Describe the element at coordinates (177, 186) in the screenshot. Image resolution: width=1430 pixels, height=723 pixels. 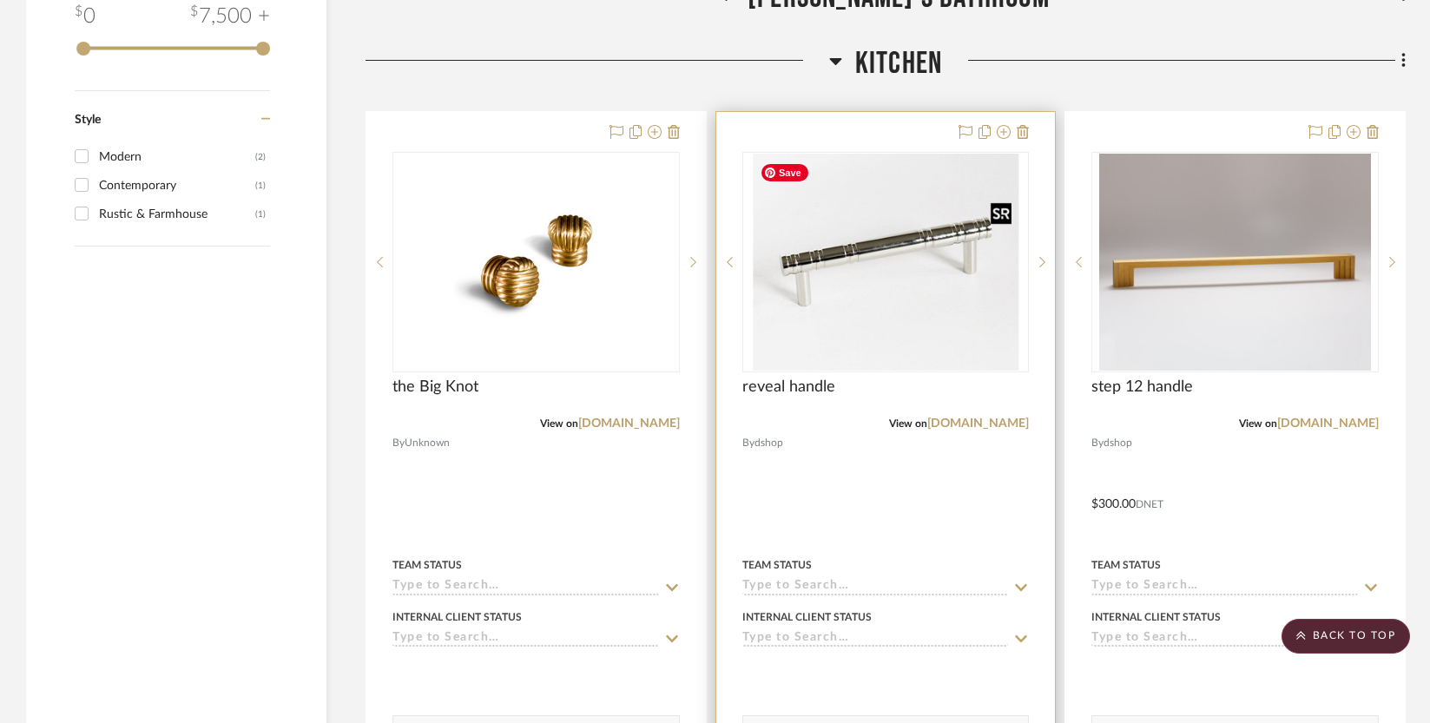
I see `div: Contemporary` at that location.